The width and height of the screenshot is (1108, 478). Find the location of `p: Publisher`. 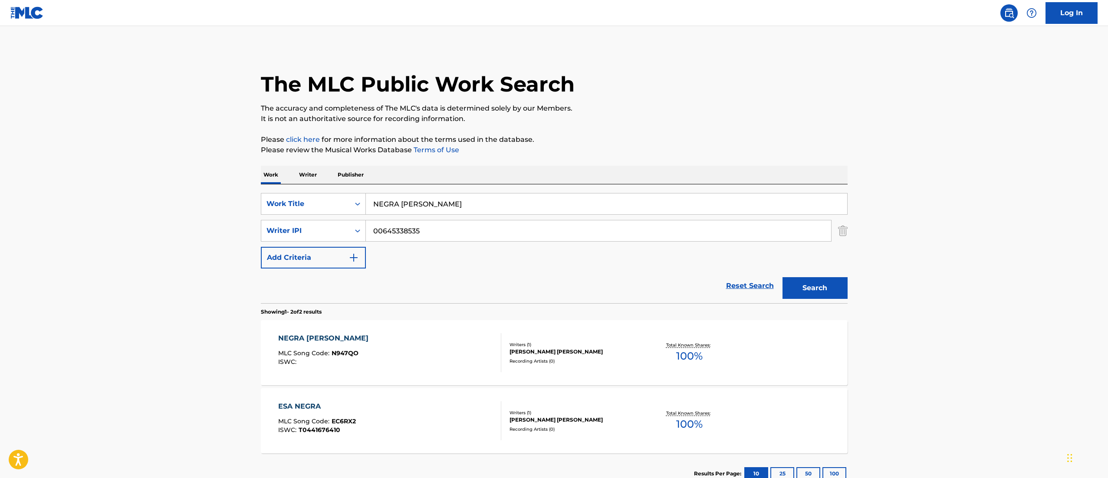

p: Publisher is located at coordinates (351, 175).